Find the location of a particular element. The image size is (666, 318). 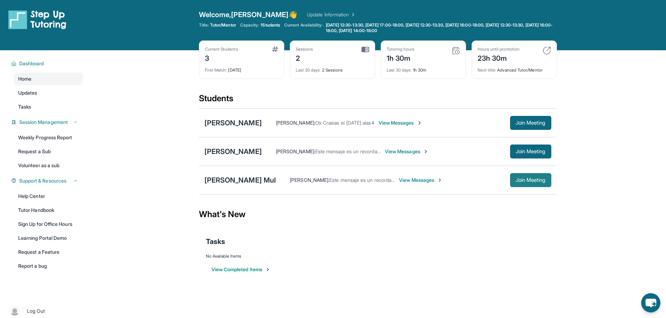

div: 23h 30m is located at coordinates (498, 58).